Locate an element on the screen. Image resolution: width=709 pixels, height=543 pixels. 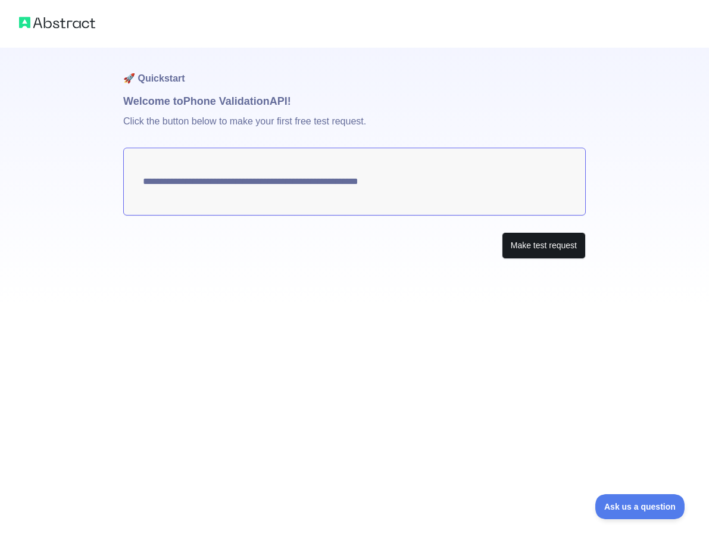
h1: Welcome to Phone Validation API! is located at coordinates (354, 101).